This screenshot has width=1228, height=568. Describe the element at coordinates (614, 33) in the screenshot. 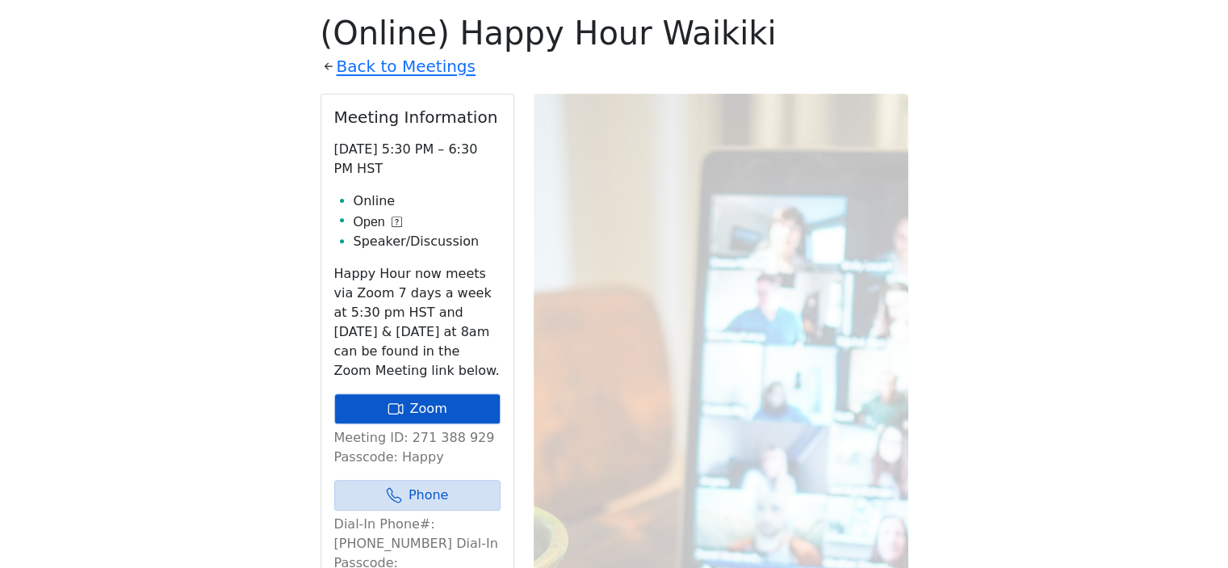

I see `h1: (Online) Happy Hour Waikiki` at that location.